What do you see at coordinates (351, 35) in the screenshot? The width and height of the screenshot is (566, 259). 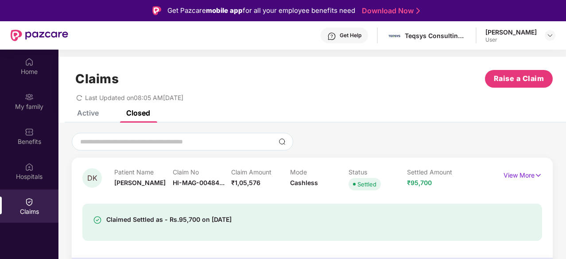 I see `div: Get Help` at bounding box center [351, 35].